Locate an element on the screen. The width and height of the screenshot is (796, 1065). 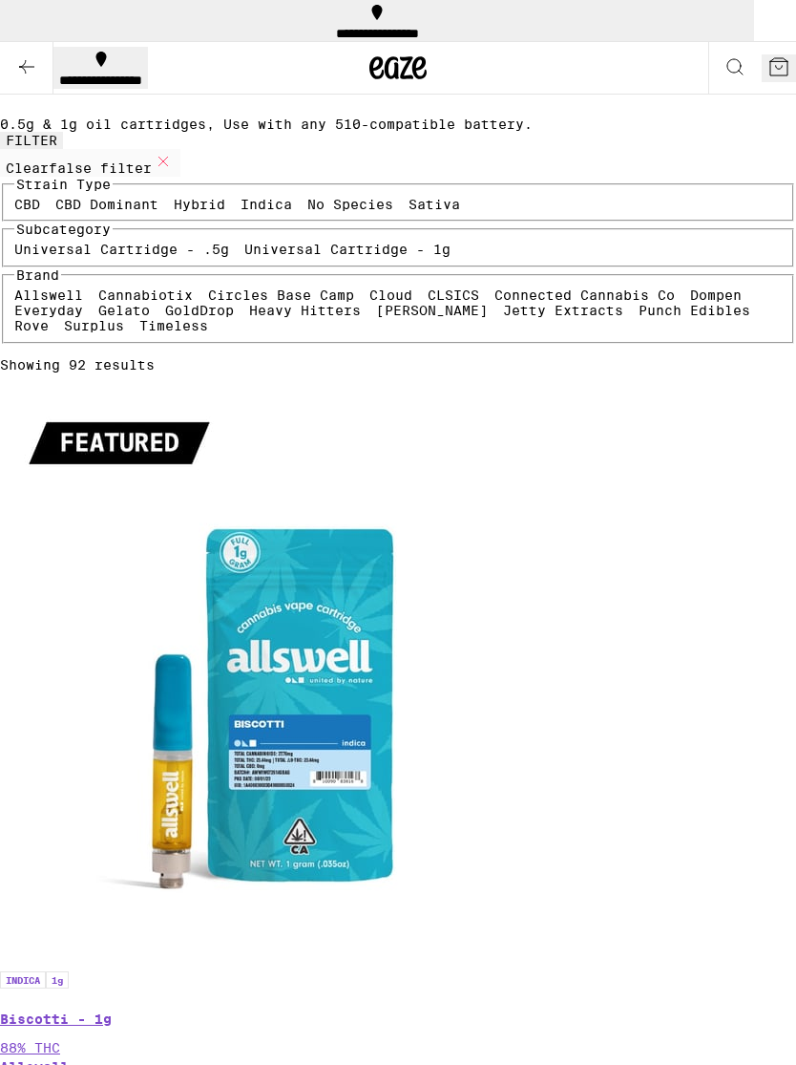
label: Dompen is located at coordinates (716, 295).